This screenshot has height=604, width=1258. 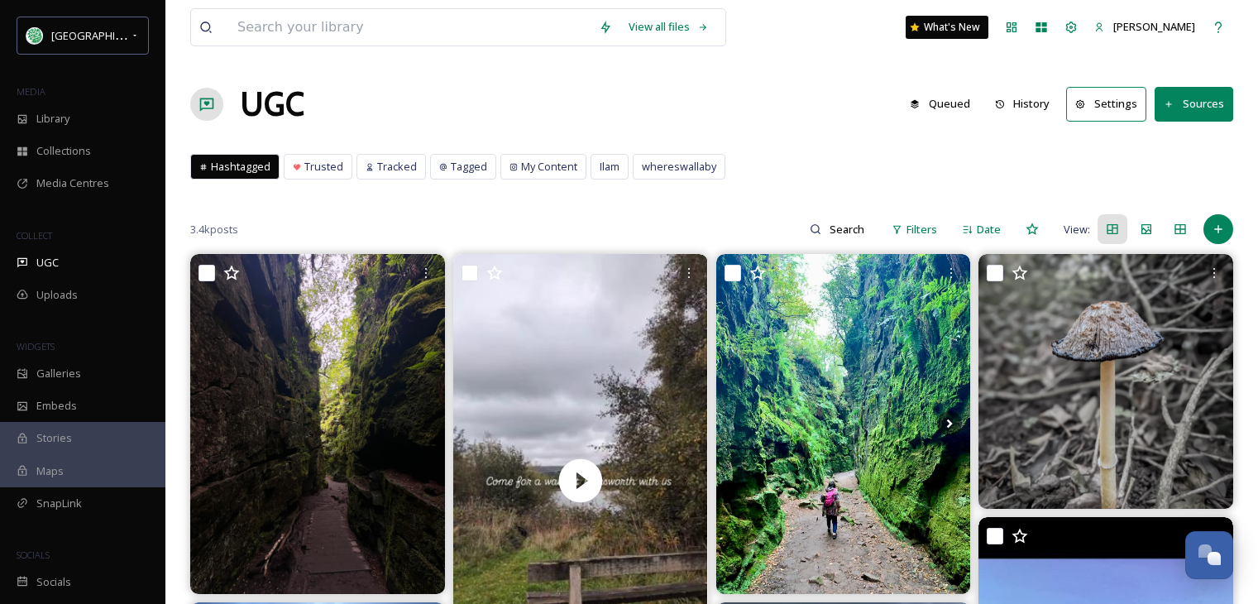 I want to click on span: Maps, so click(x=50, y=471).